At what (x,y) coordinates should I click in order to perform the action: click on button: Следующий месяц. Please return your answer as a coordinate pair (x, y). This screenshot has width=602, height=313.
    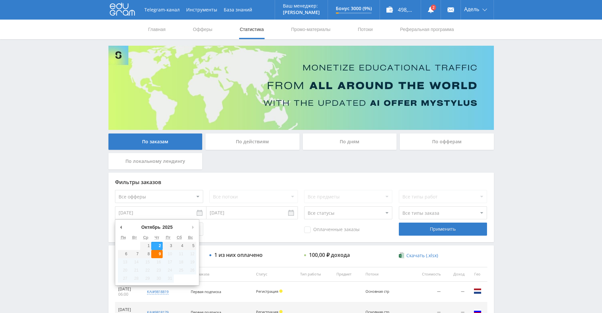
    Looking at the image, I should click on (193, 227).